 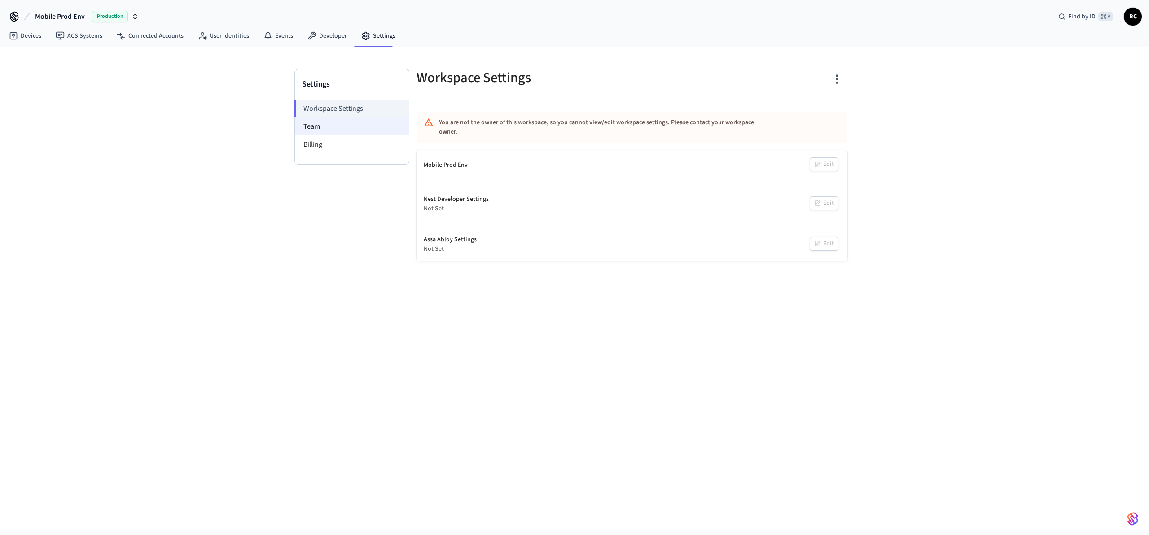 I want to click on div: You are not the owner of this workspace, so you cannot view/edit workspace settings. Please conta..., so click(x=605, y=127).